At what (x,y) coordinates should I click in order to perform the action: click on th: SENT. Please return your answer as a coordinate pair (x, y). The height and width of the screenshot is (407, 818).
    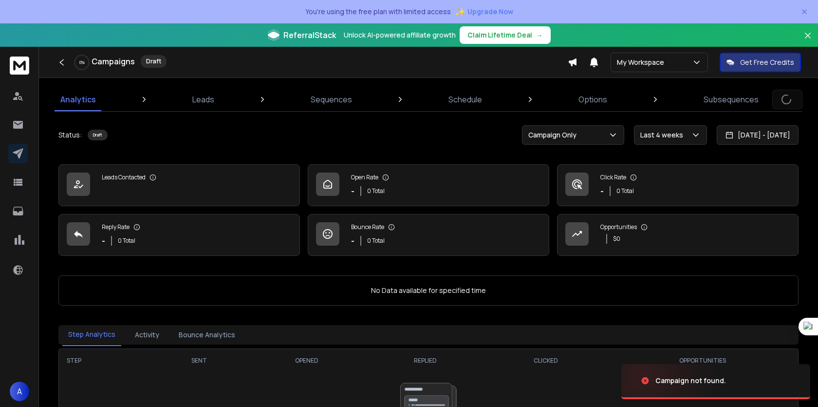
    Looking at the image, I should click on (199, 360).